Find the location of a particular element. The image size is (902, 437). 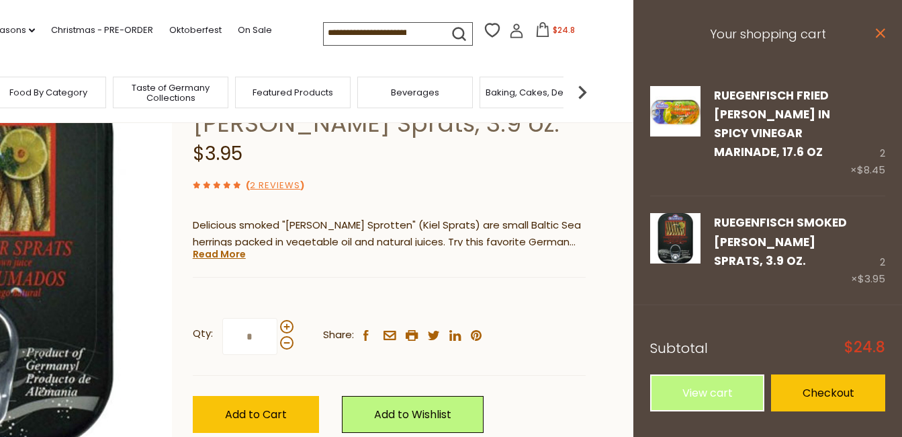

img: Ruegenfisch Fried Herring in Spicy Vinegar Marinade is located at coordinates (675, 111).